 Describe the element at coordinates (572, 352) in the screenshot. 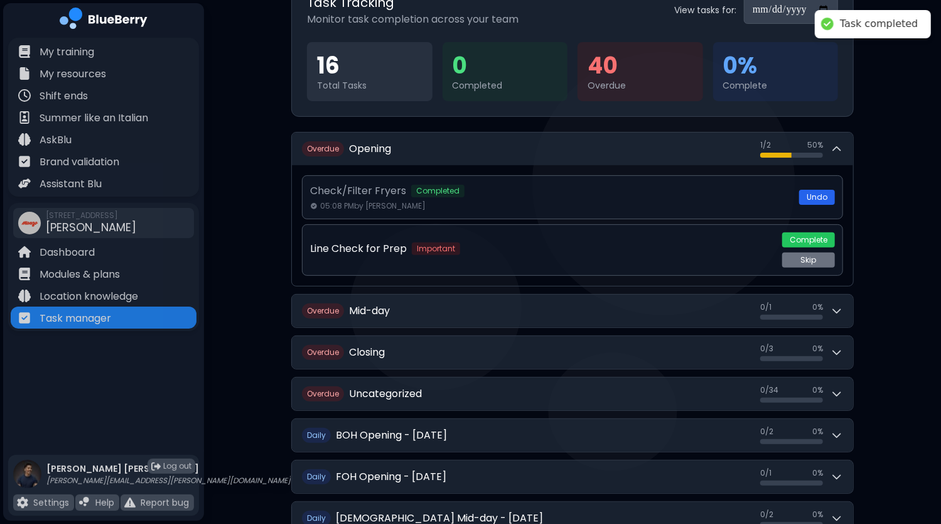

I see `button: OverdueClosing0/30%` at that location.